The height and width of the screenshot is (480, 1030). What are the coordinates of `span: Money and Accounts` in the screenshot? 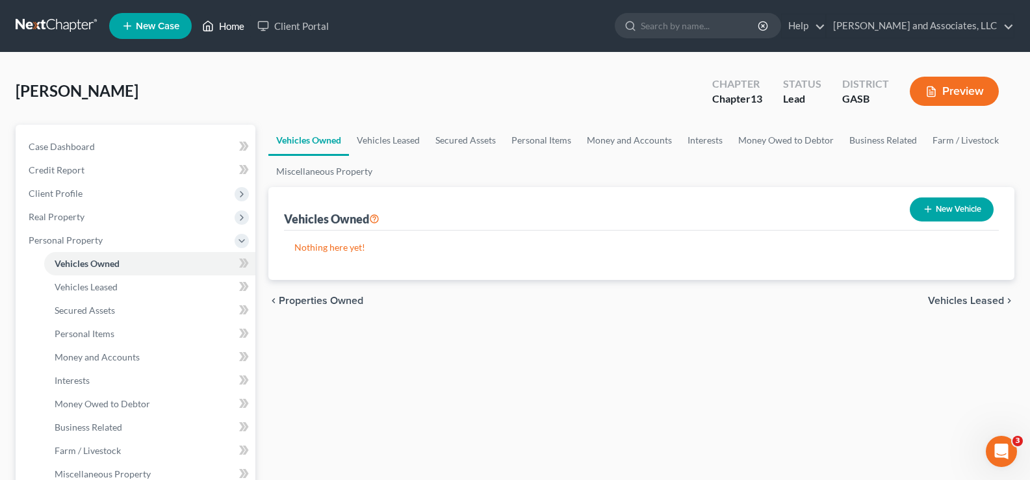 It's located at (97, 357).